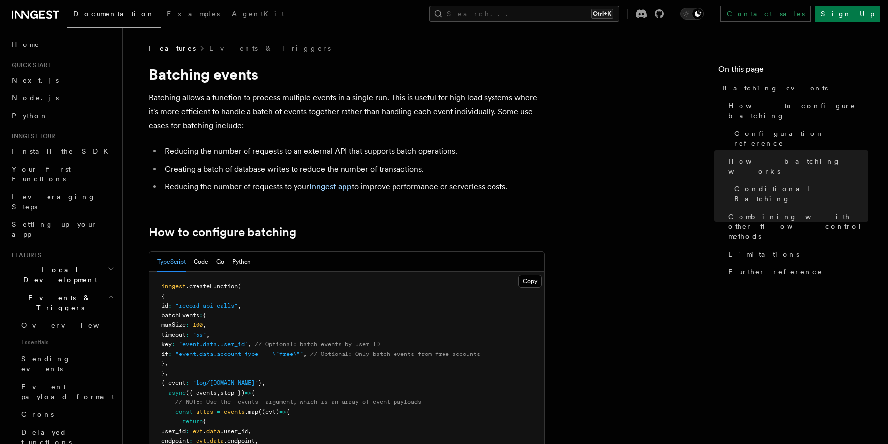 The width and height of the screenshot is (888, 444). What do you see at coordinates (173, 383) in the screenshot?
I see `span: { event` at bounding box center [173, 383].